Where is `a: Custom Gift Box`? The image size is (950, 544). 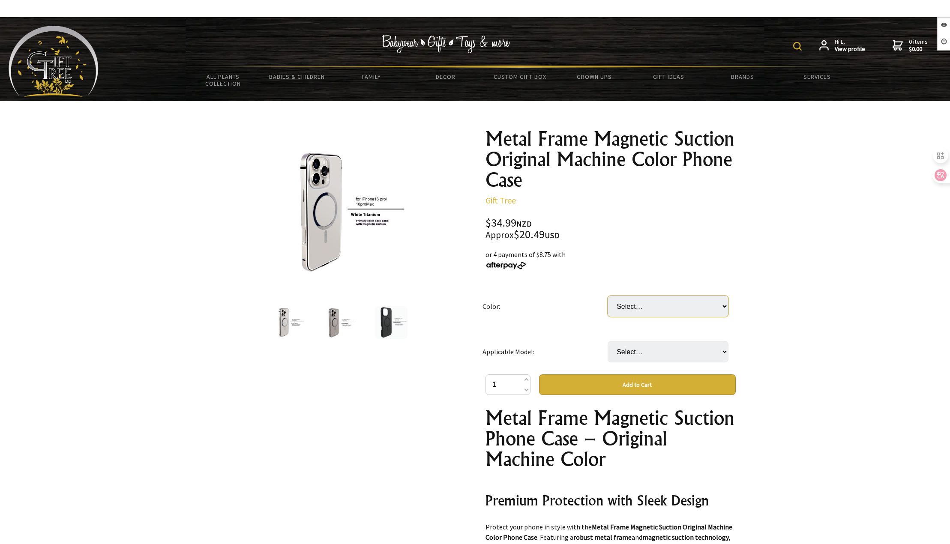
a: Custom Gift Box is located at coordinates (520, 77).